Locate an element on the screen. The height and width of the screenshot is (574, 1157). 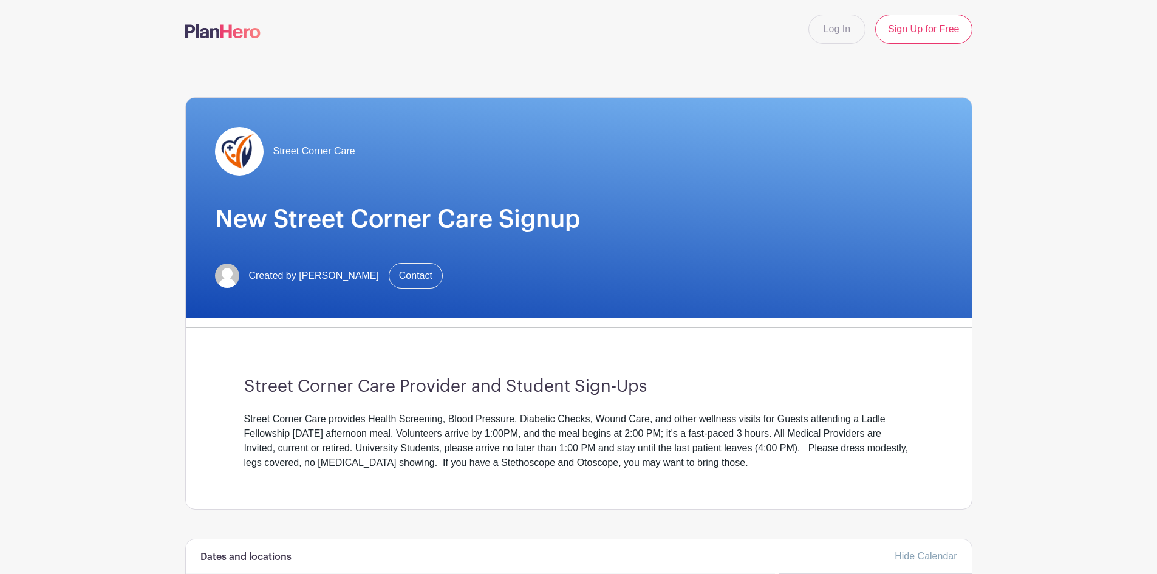
img: default-ce2991bfa6775e67f084385cd625a349d9dcbb7a52a09fb2fda1e96e2d18dcdb.png is located at coordinates (227, 276).